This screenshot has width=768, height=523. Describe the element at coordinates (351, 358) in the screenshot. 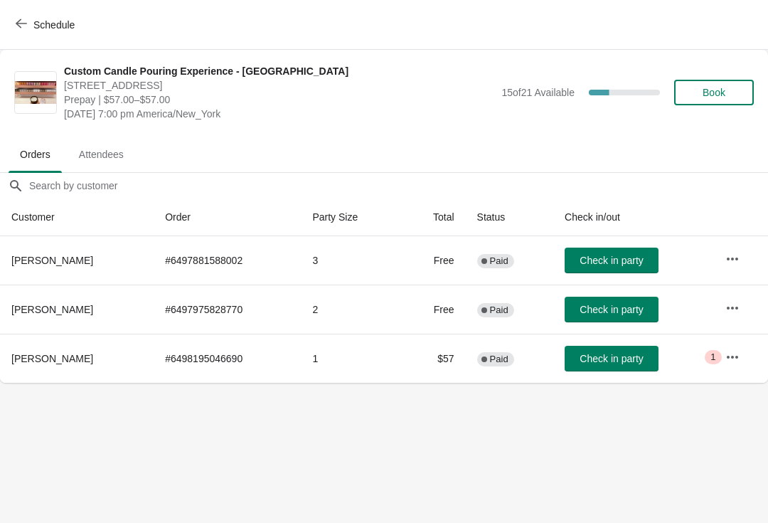

I see `td: 1` at that location.